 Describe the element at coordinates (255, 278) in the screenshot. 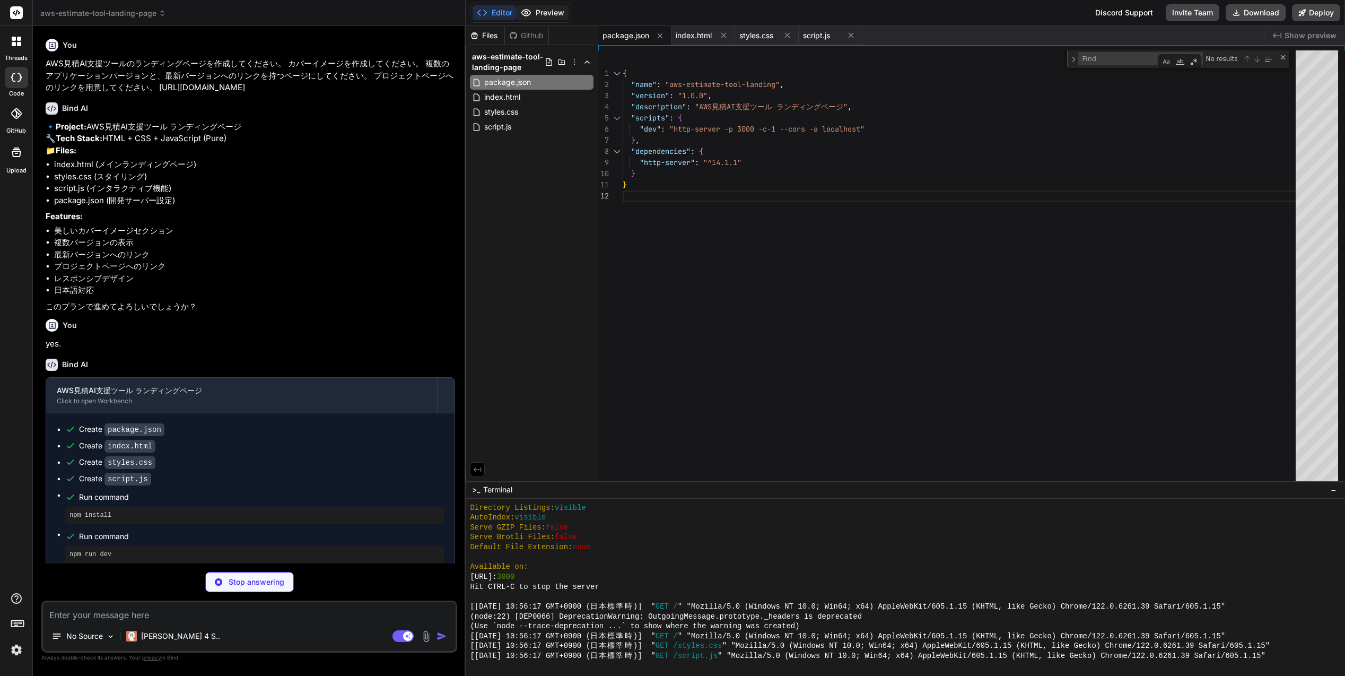

I see `li: レスポンシブデザイン` at that location.